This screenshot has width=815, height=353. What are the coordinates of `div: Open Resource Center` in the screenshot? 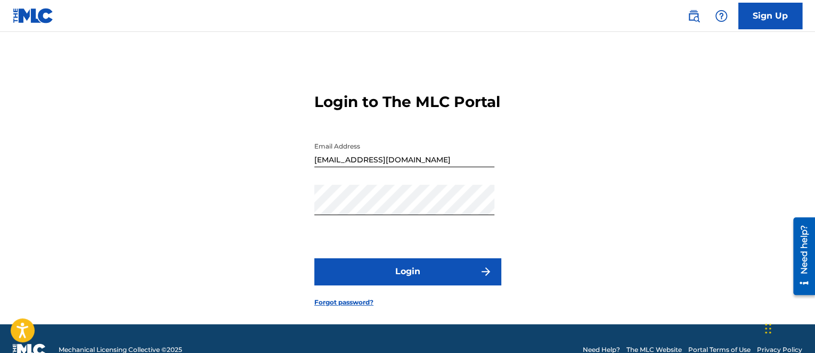 It's located at (19, 43).